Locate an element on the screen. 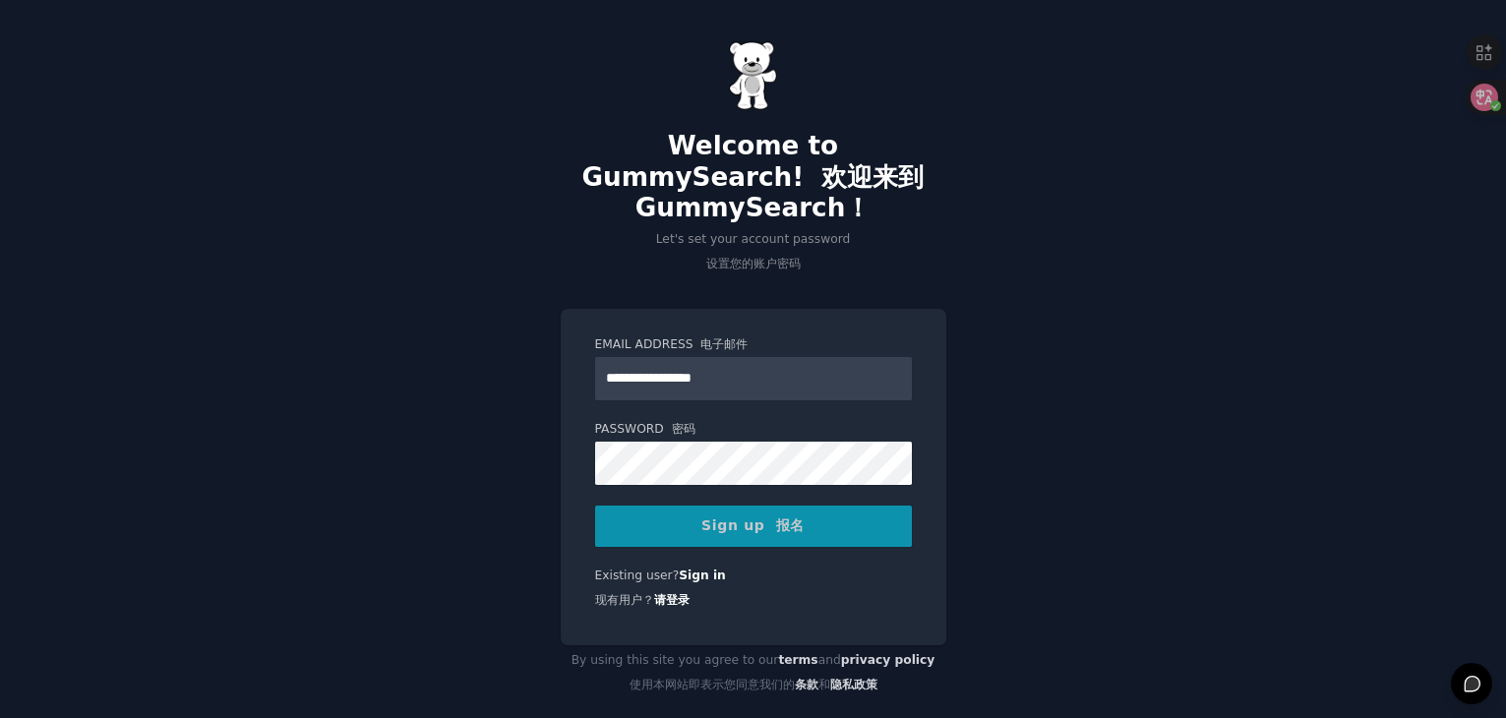  a: privacy policy is located at coordinates (888, 660).